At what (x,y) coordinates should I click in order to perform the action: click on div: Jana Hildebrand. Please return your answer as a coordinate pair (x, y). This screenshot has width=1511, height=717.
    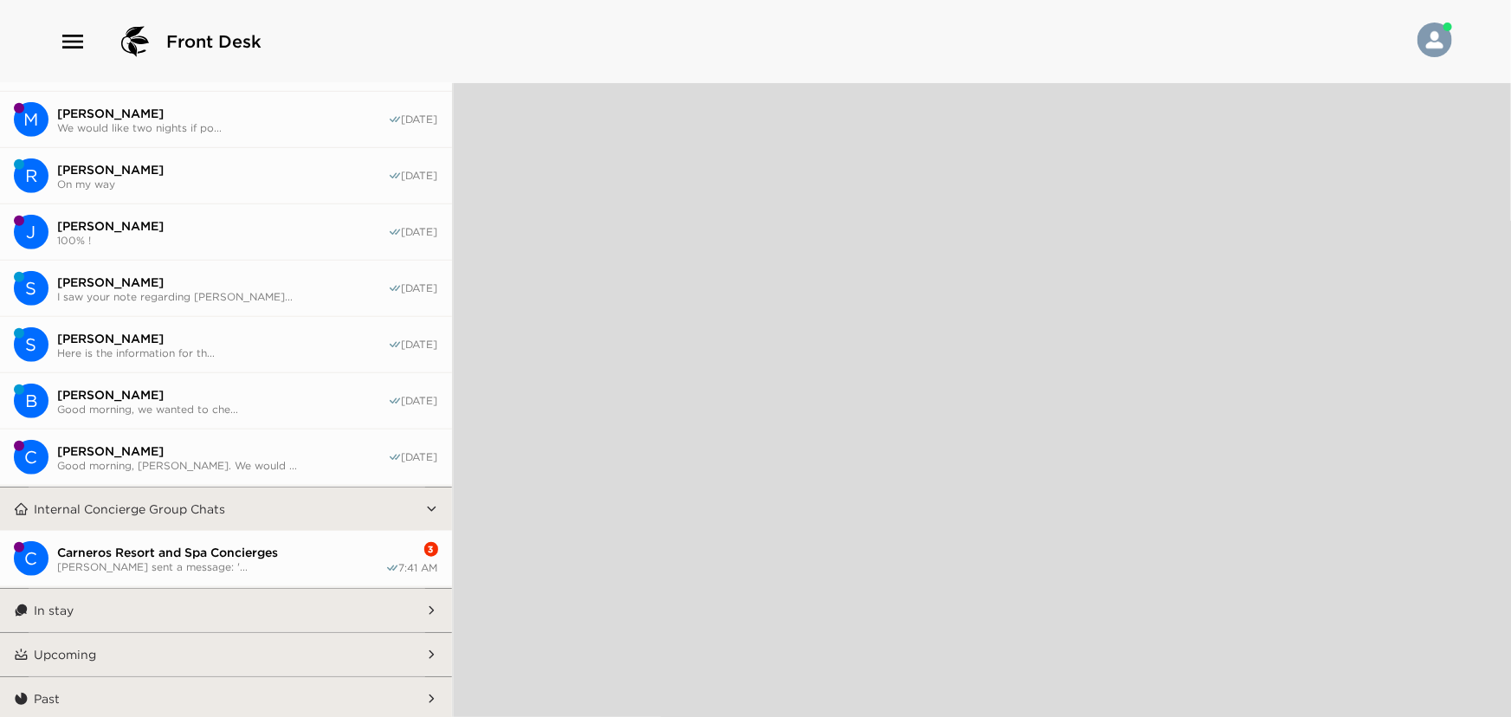
    Looking at the image, I should click on (31, 232).